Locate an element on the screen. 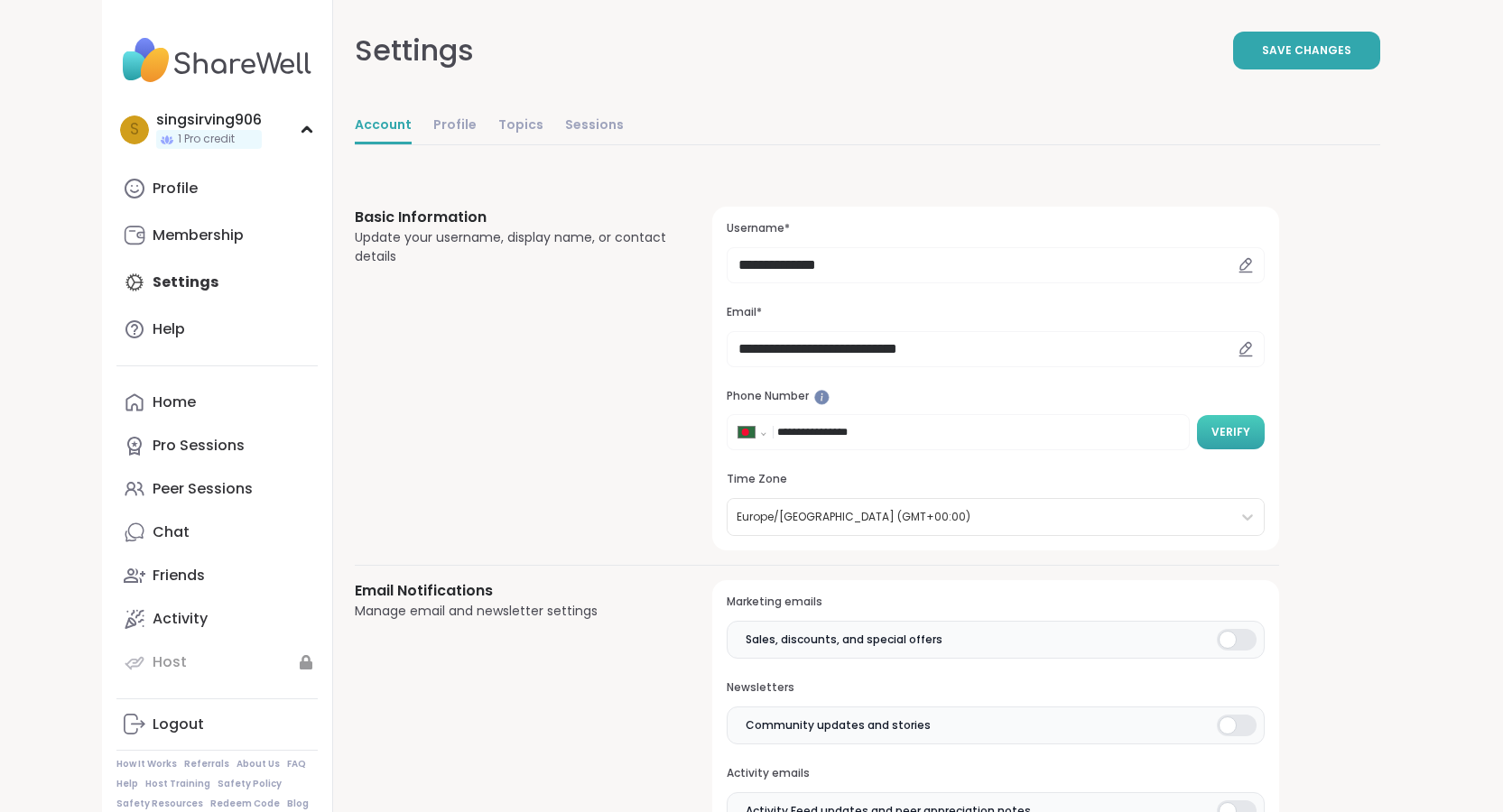 The width and height of the screenshot is (1503, 812). a: Peer Sessions is located at coordinates (216, 489).